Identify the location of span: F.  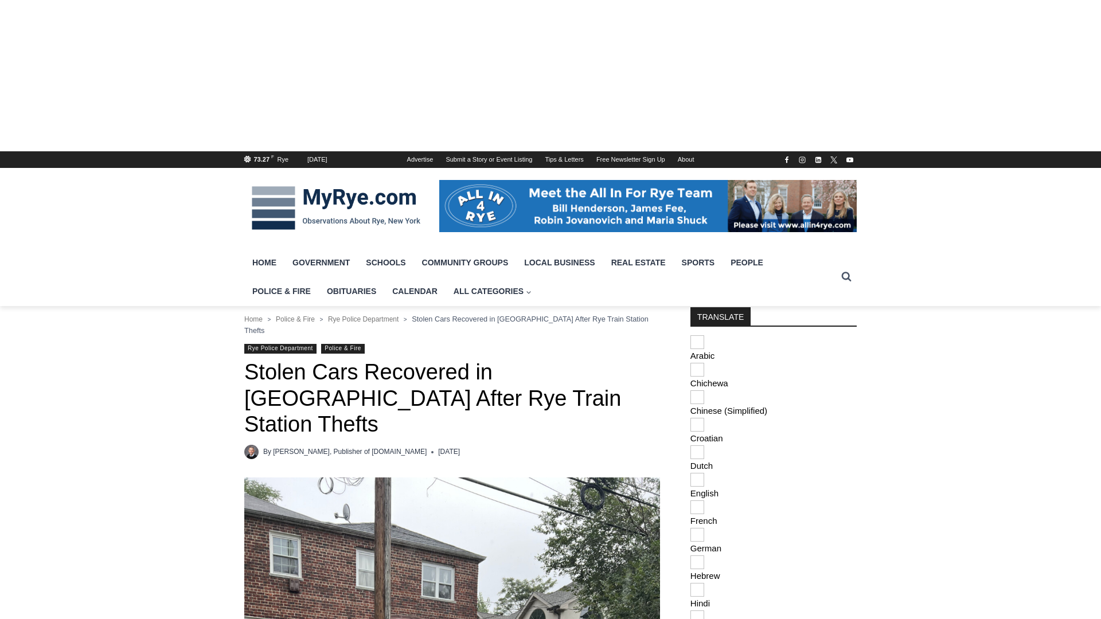
(272, 157).